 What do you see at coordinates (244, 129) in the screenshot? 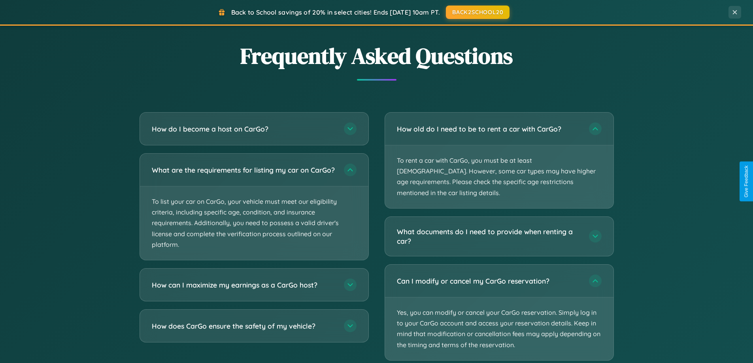
I see `h3: How do I become a host on CarGo?` at bounding box center [244, 129].